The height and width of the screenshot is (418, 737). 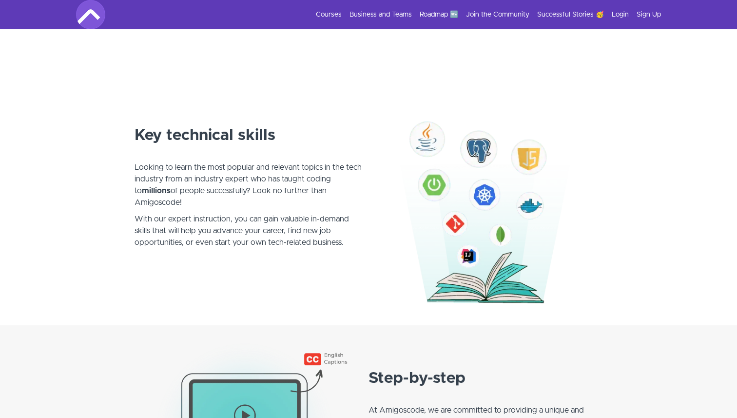 I want to click on a: Business and Teams, so click(x=381, y=15).